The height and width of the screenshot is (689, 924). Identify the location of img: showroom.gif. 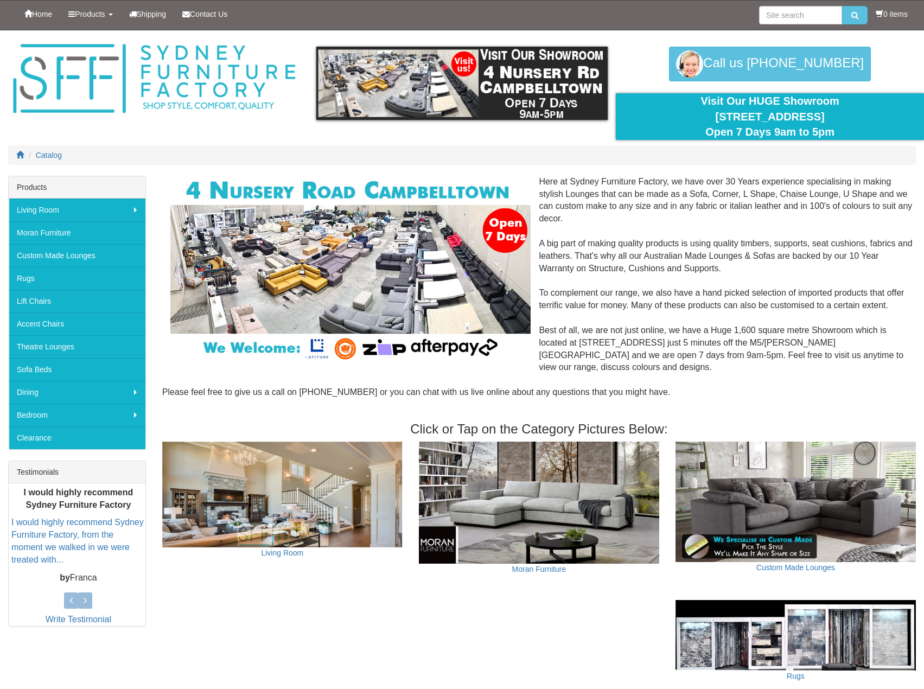
(462, 83).